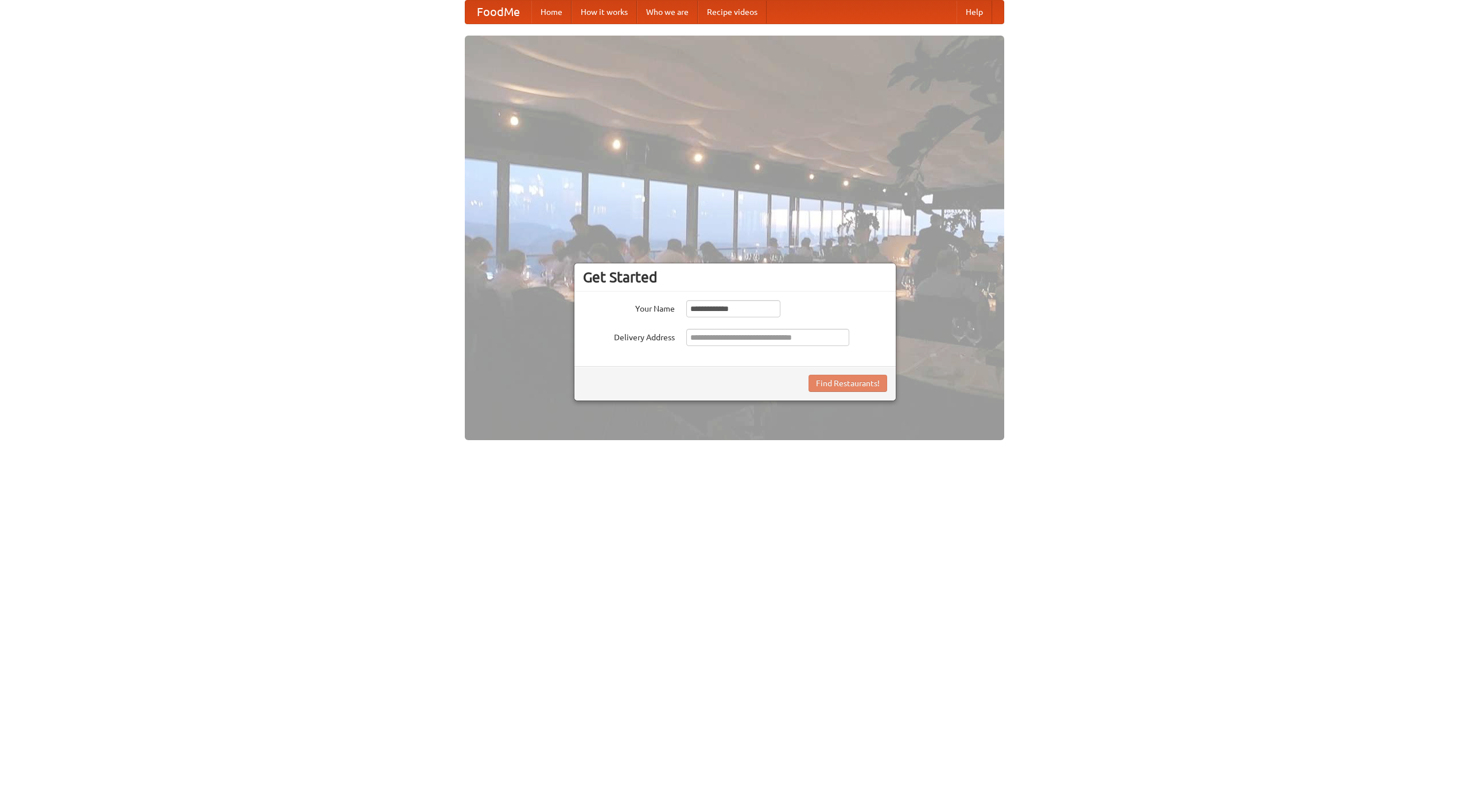  I want to click on a: Home, so click(551, 12).